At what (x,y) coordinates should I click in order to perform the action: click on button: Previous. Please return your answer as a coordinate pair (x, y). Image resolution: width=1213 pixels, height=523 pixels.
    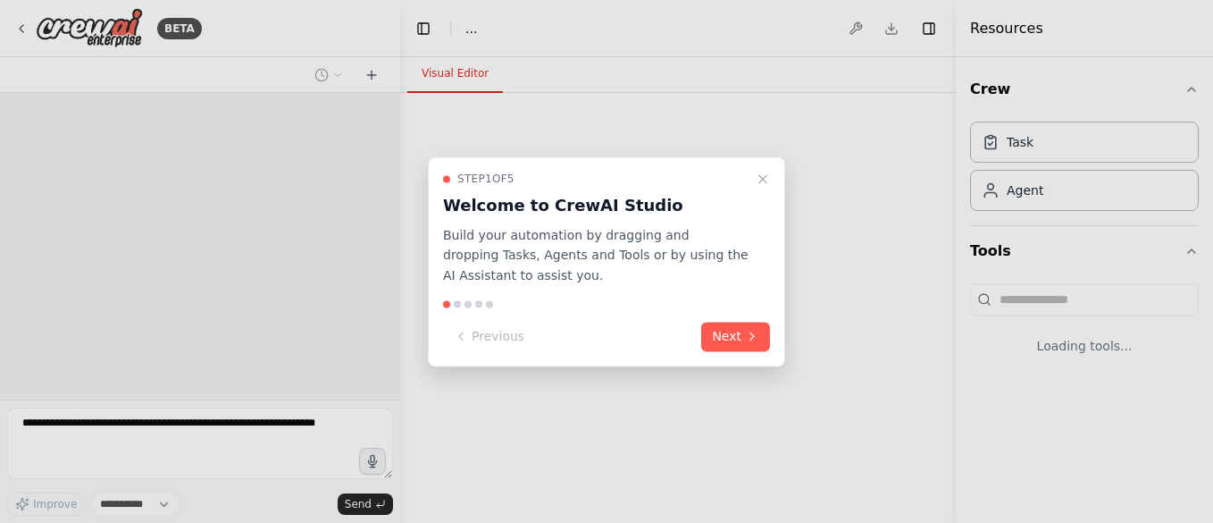
    Looking at the image, I should click on (489, 336).